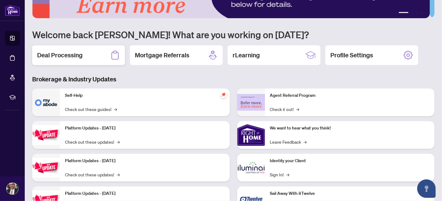  Describe the element at coordinates (284, 109) in the screenshot. I see `a: Check it out!→` at that location.